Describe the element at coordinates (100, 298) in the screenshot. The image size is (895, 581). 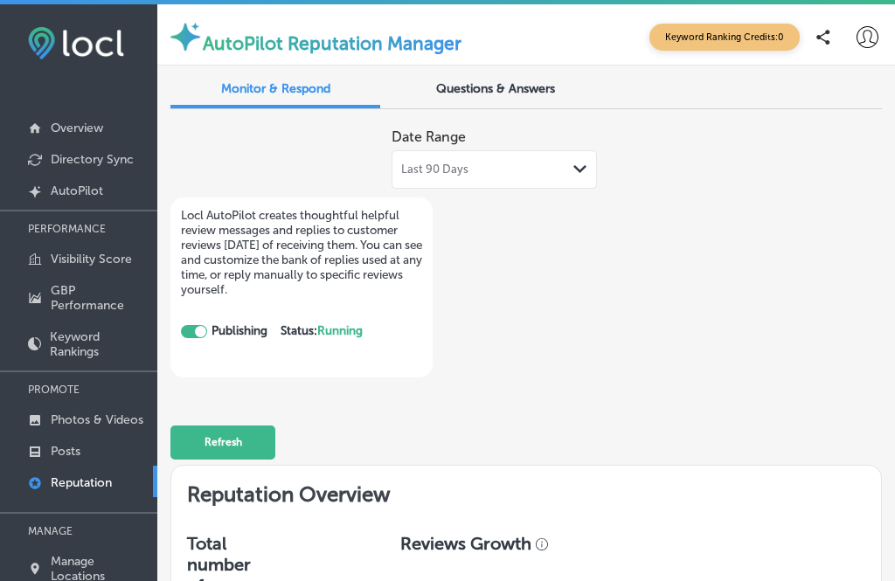
I see `p: GBP Performance` at that location.